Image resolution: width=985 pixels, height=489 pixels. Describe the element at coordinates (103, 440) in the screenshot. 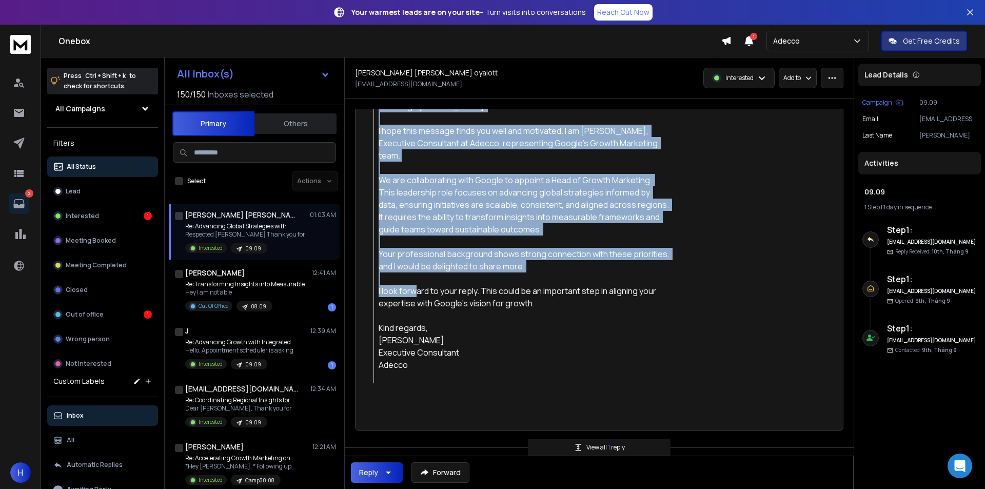

I see `button: All` at that location.